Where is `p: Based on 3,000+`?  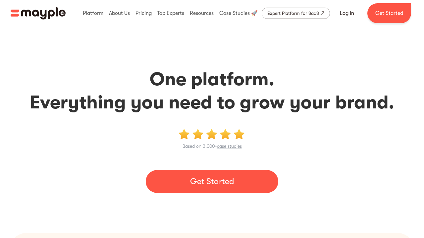 p: Based on 3,000+ is located at coordinates (212, 146).